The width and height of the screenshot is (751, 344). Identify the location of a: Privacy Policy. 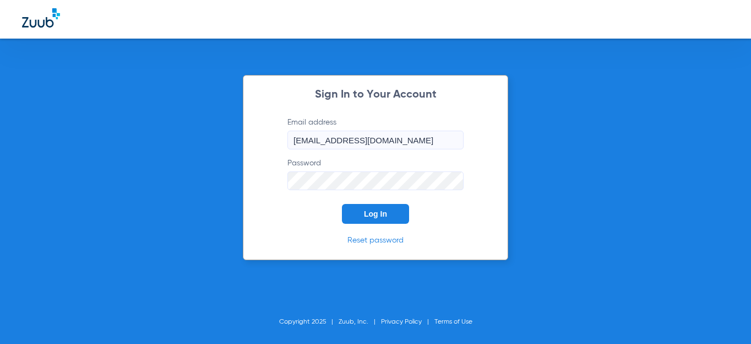
(401, 322).